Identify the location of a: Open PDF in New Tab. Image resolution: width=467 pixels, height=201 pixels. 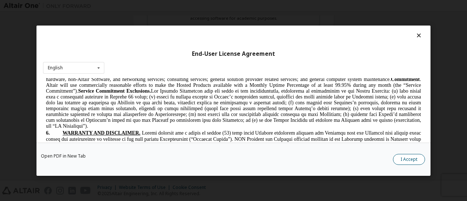
(63, 156).